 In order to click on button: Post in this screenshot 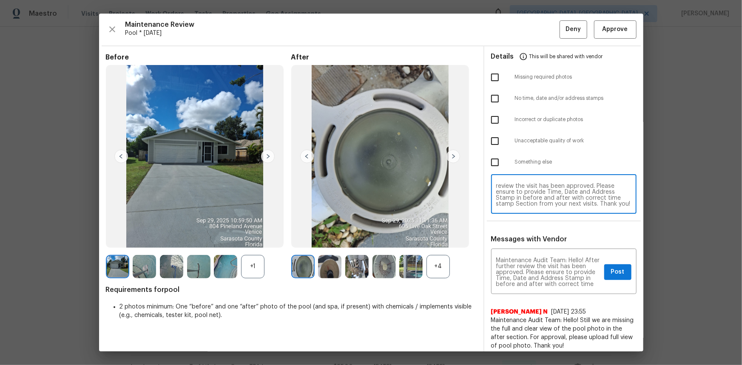, I will do `click(618, 272)`.